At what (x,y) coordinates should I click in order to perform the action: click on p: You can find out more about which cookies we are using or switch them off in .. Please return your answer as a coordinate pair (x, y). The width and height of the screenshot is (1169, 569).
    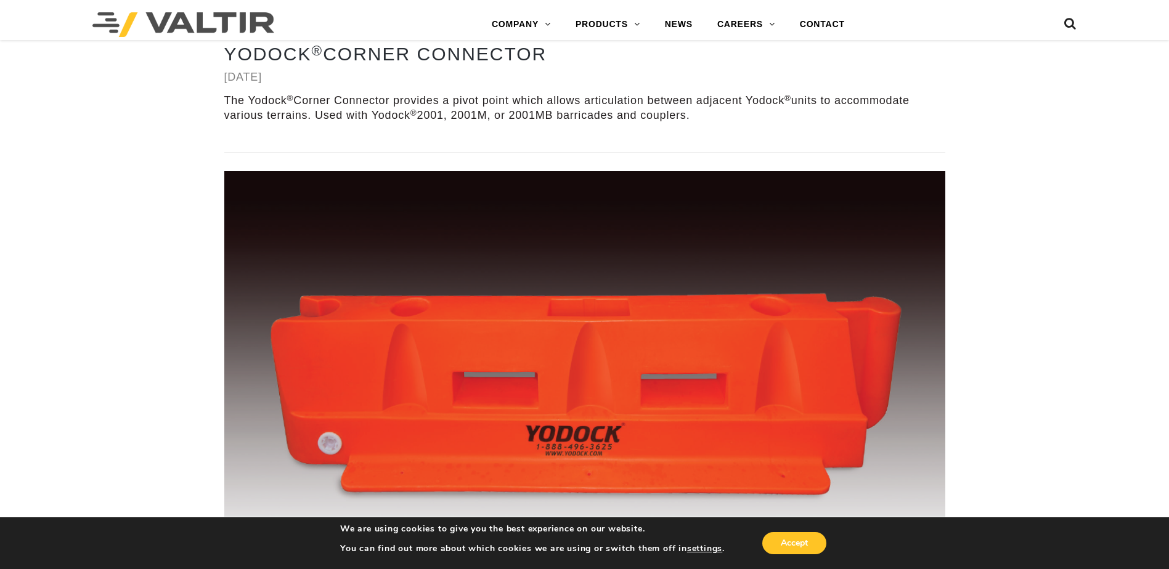
    Looking at the image, I should click on (532, 549).